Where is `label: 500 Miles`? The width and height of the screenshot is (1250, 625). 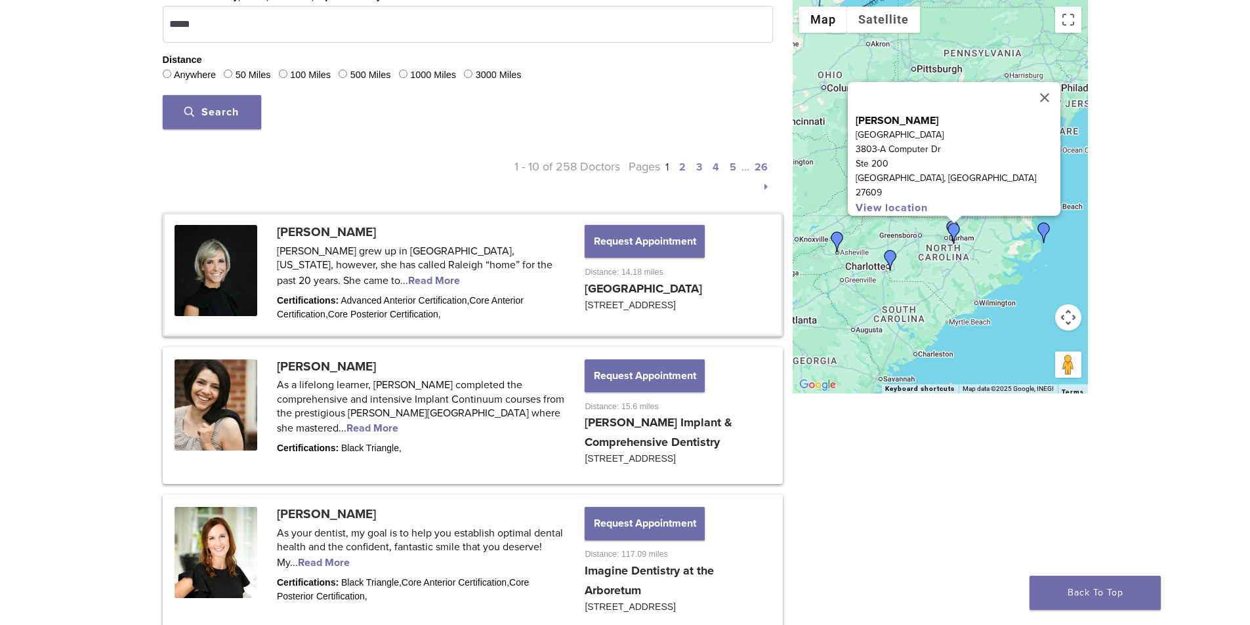
label: 500 Miles is located at coordinates (371, 75).